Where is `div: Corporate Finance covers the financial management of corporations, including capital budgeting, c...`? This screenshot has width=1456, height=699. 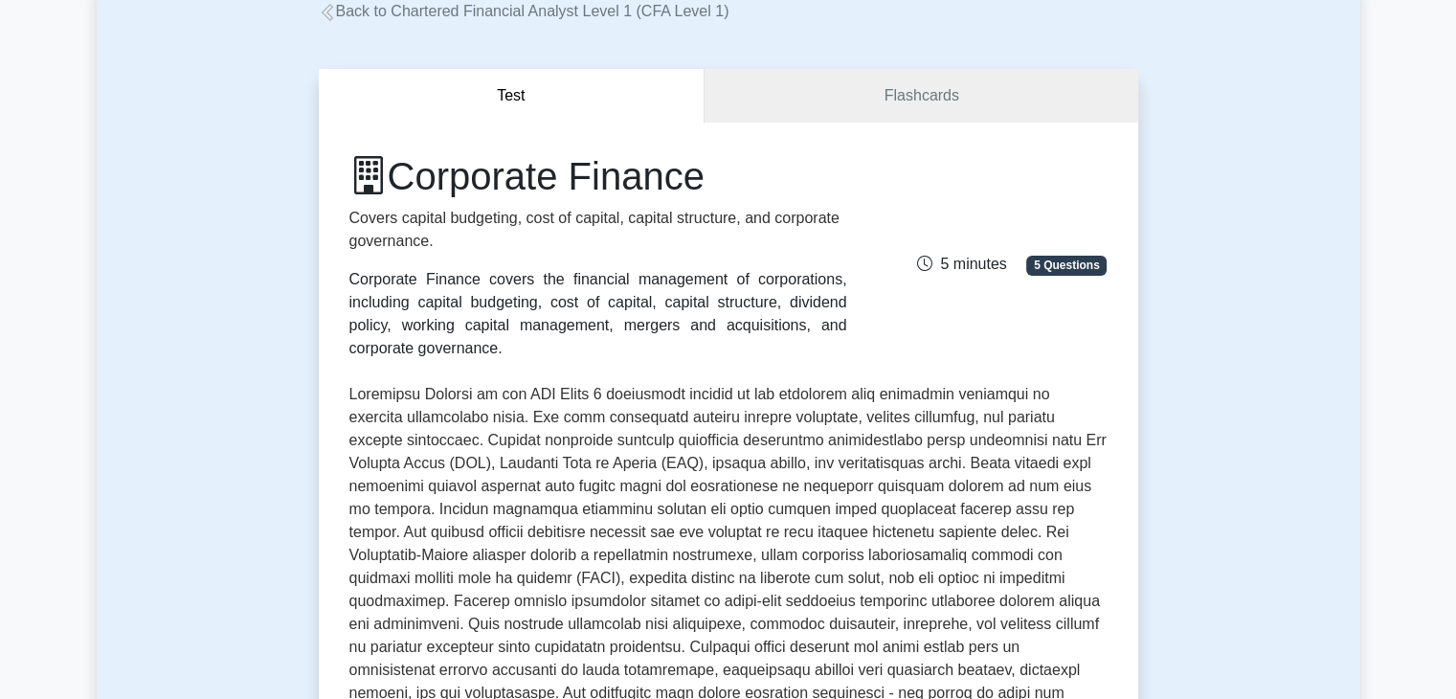
div: Corporate Finance covers the financial management of corporations, including capital budgeting, c... is located at coordinates (598, 314).